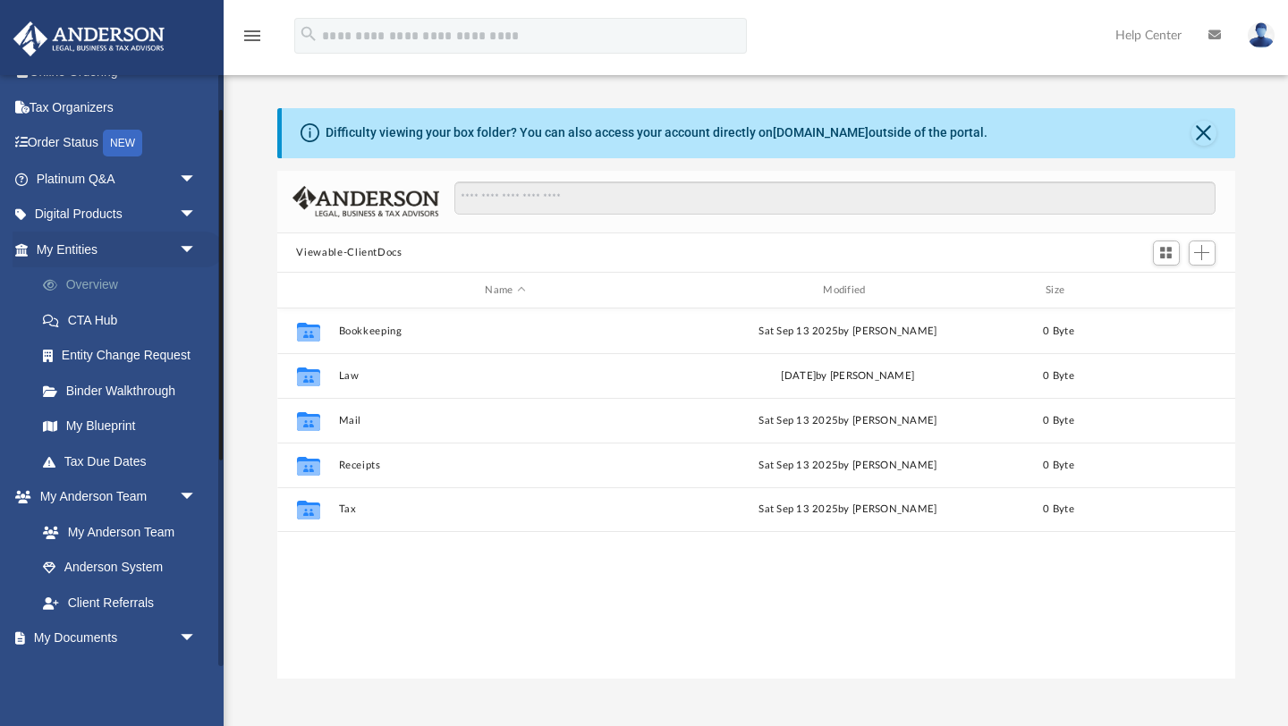 Image resolution: width=1288 pixels, height=726 pixels. I want to click on i: search, so click(309, 34).